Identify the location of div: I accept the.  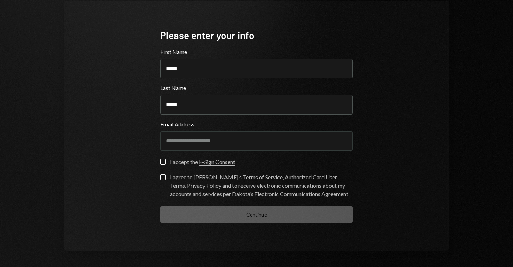
(202, 162).